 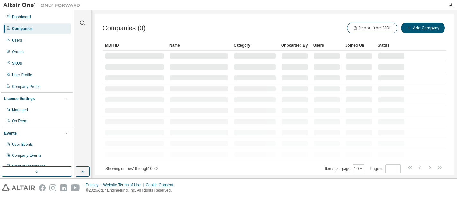 What do you see at coordinates (43, 5) in the screenshot?
I see `img: Altair One` at bounding box center [43, 5].